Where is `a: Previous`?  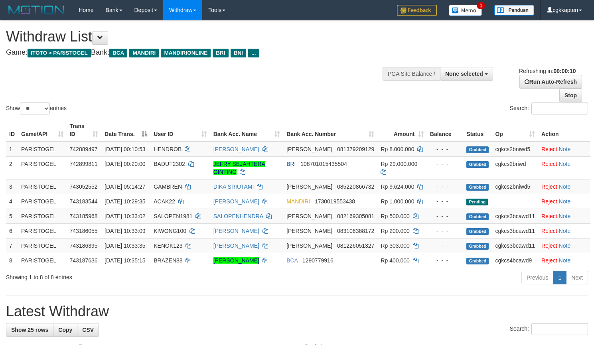
a: Previous is located at coordinates (538, 278).